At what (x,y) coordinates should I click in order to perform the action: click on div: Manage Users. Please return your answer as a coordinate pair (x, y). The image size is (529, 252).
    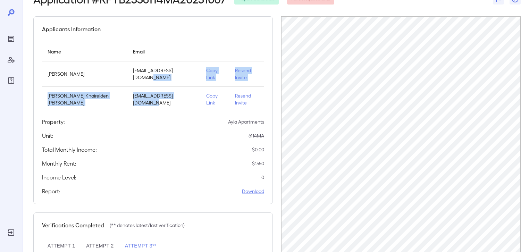
    Looking at the image, I should click on (11, 60).